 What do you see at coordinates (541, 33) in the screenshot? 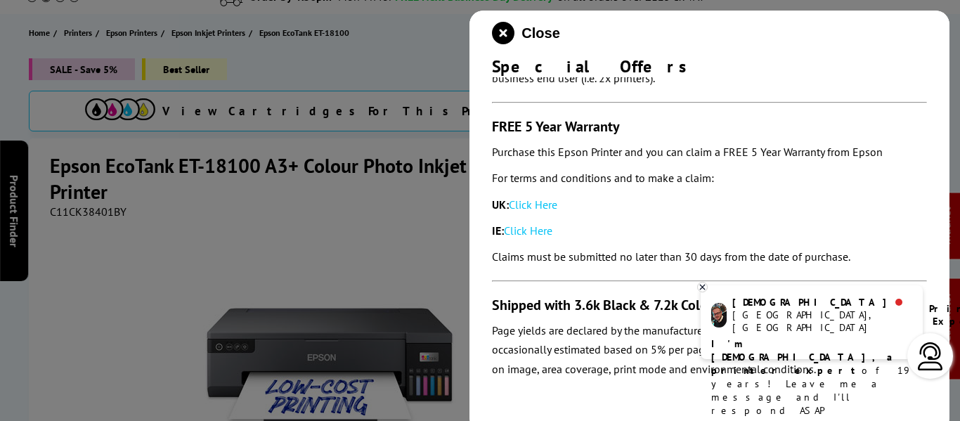
I see `span: Close` at bounding box center [541, 33].